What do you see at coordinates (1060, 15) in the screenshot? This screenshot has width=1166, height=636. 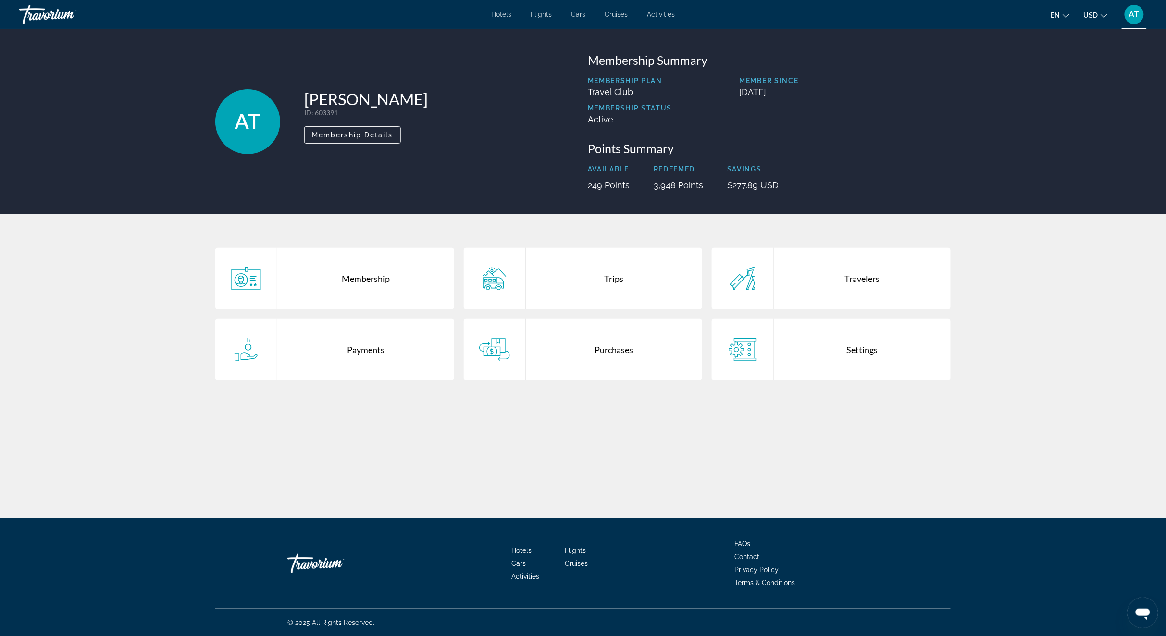 I see `button: Change language` at bounding box center [1060, 15].